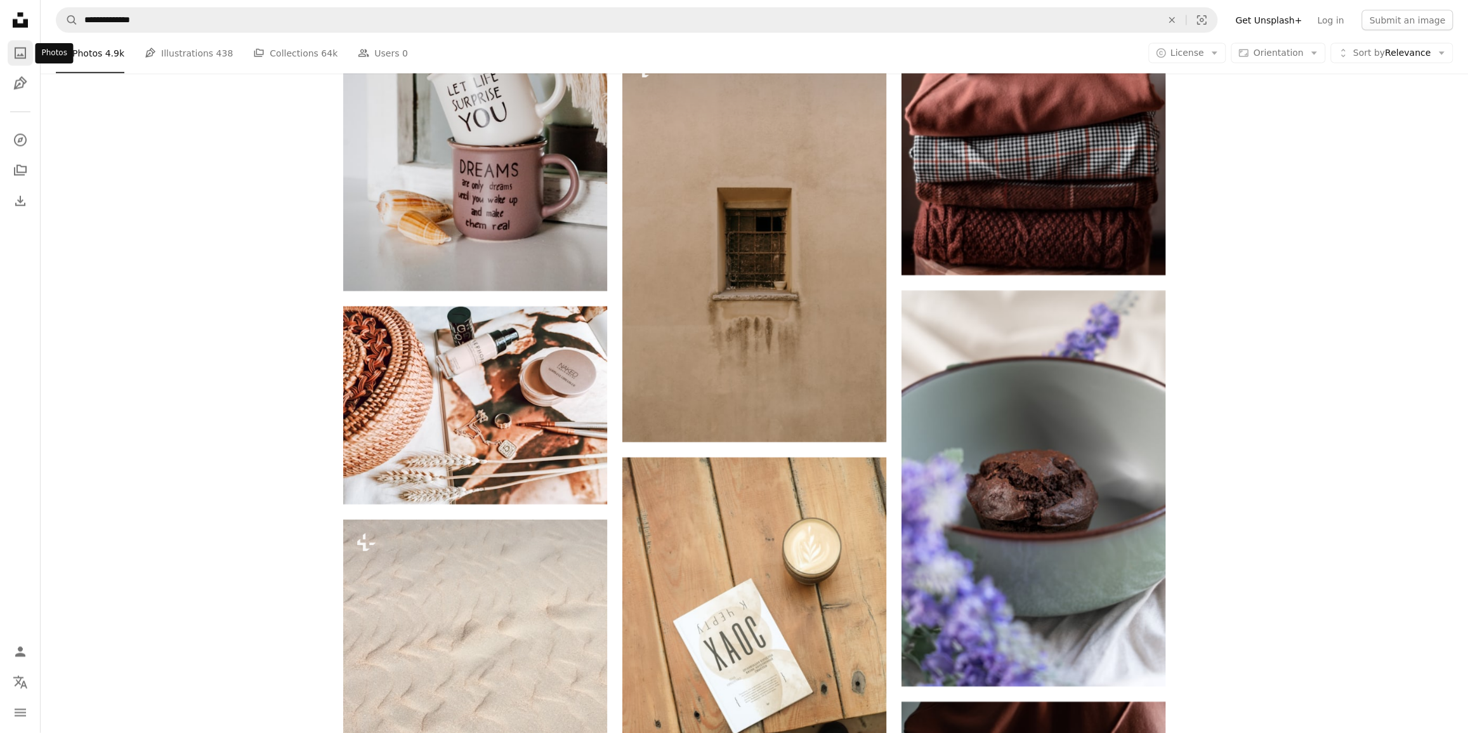 The image size is (1468, 733). I want to click on a: a book sitting on top of a wooden table next to a cup of coffee, so click(754, 655).